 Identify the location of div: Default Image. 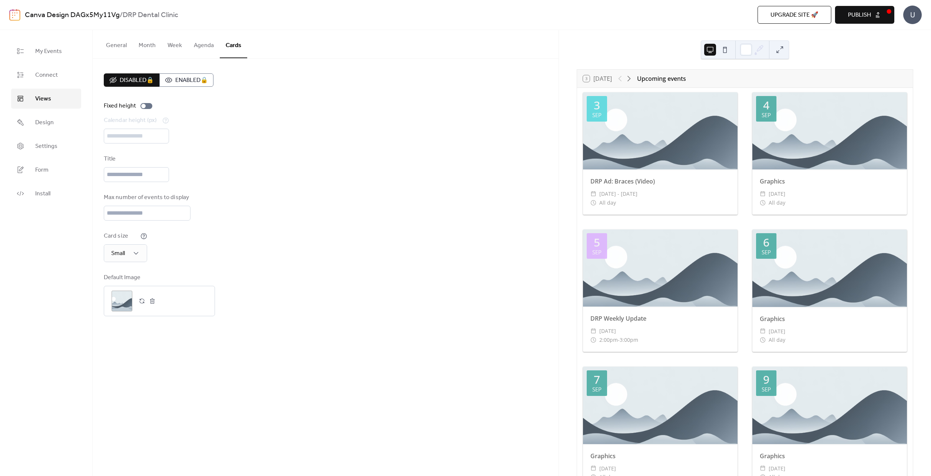
(159, 278).